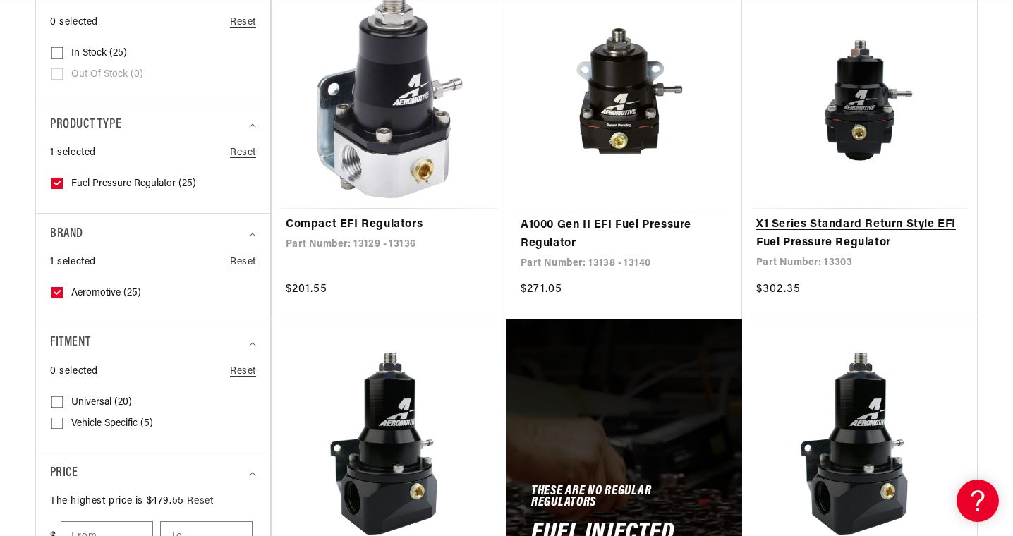 The image size is (1013, 536). Describe the element at coordinates (133, 184) in the screenshot. I see `span: Fuel Pressure Regulator (25)` at that location.